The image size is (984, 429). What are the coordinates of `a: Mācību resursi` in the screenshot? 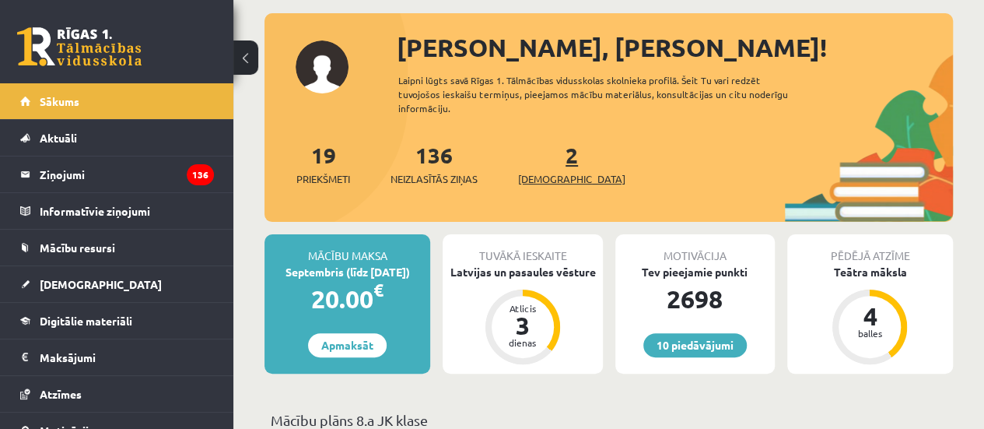 It's located at (117, 247).